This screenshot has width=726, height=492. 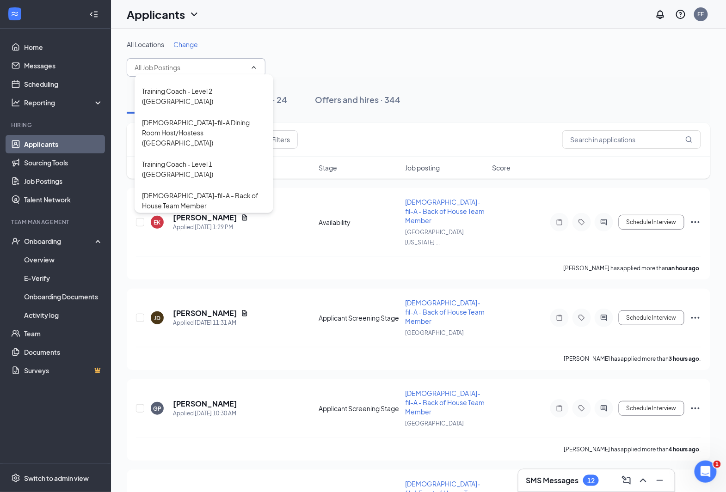 I want to click on span: Change, so click(x=185, y=44).